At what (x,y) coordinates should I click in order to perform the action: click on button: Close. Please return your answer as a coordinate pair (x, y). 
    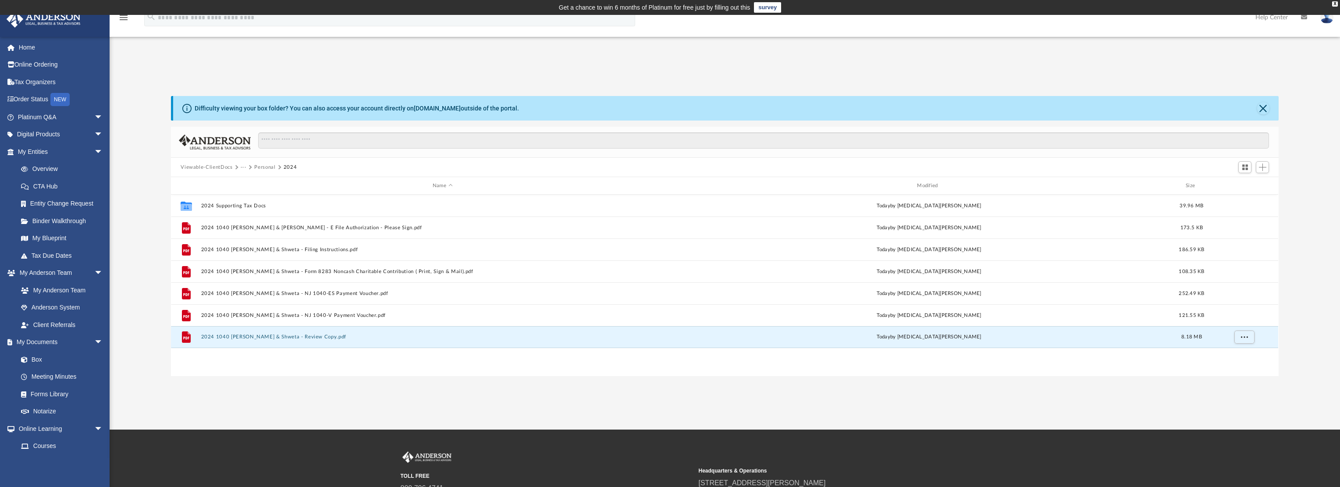
    Looking at the image, I should click on (1263, 108).